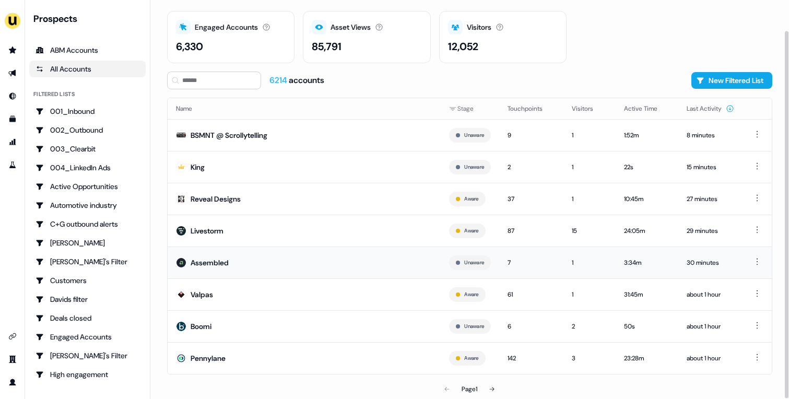  What do you see at coordinates (87, 318) in the screenshot?
I see `div: Deals closed` at bounding box center [87, 318].